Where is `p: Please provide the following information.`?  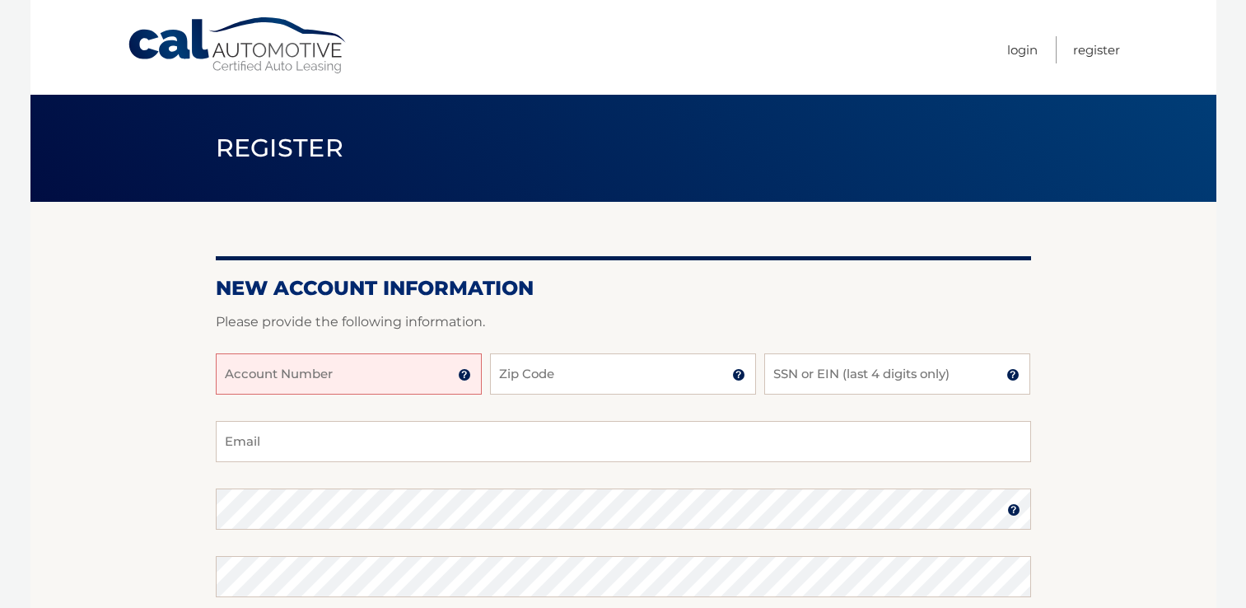
p: Please provide the following information. is located at coordinates (623, 322).